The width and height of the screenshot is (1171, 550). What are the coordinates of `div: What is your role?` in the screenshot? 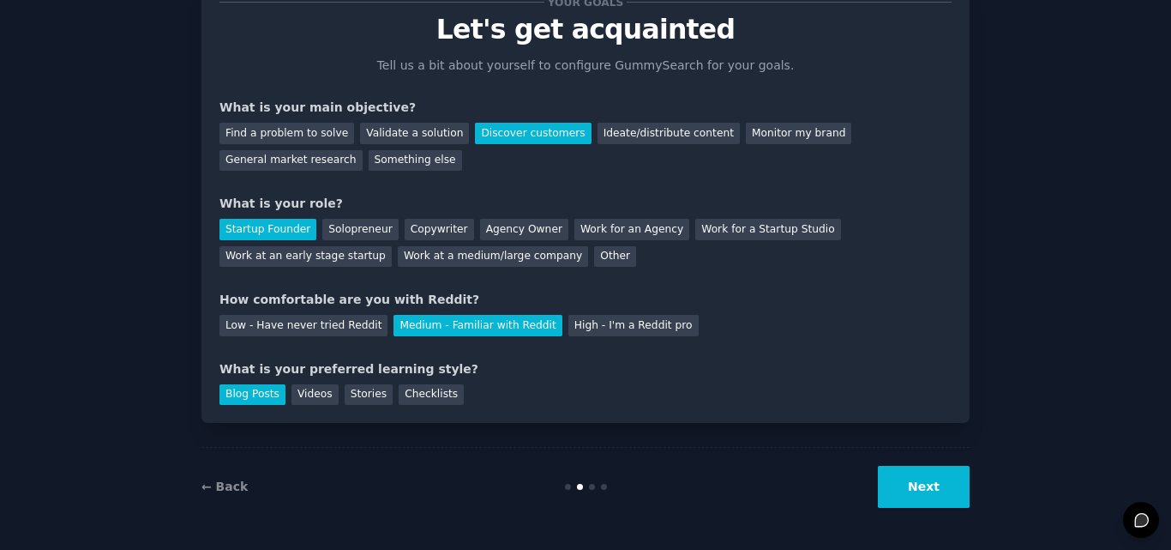 It's located at (586, 203).